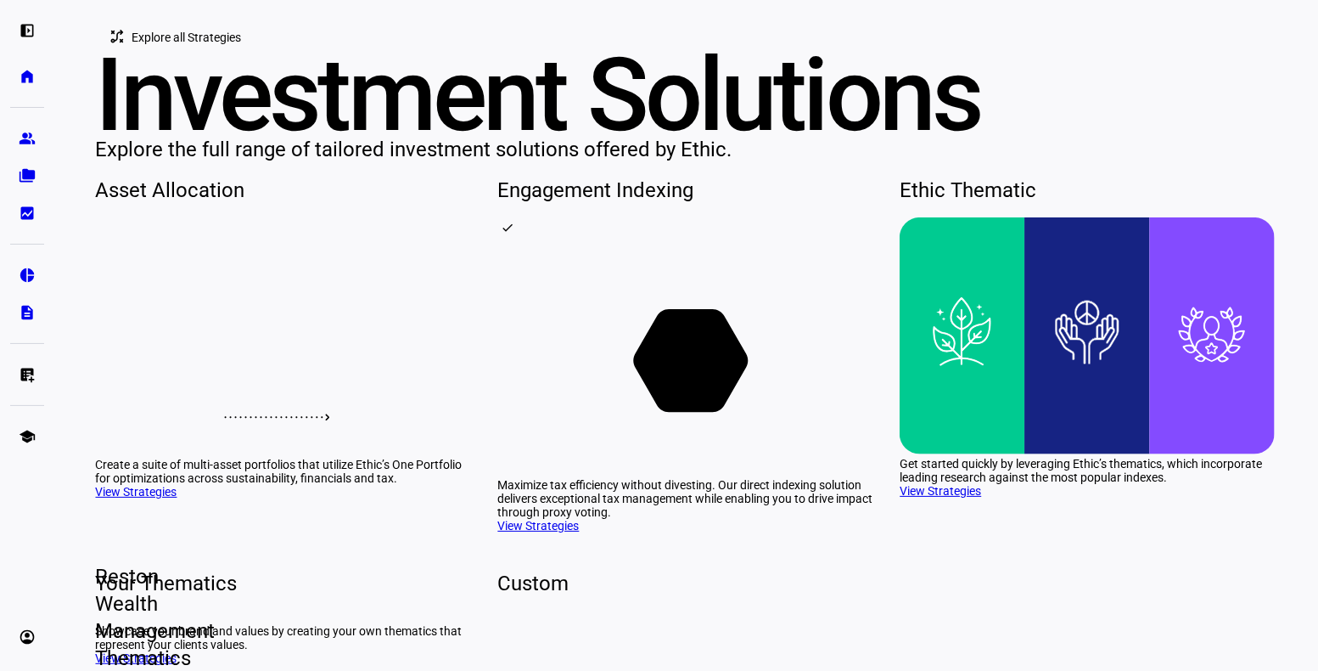 The height and width of the screenshot is (671, 1318). Describe the element at coordinates (508, 227) in the screenshot. I see `mat-icon: check` at that location.